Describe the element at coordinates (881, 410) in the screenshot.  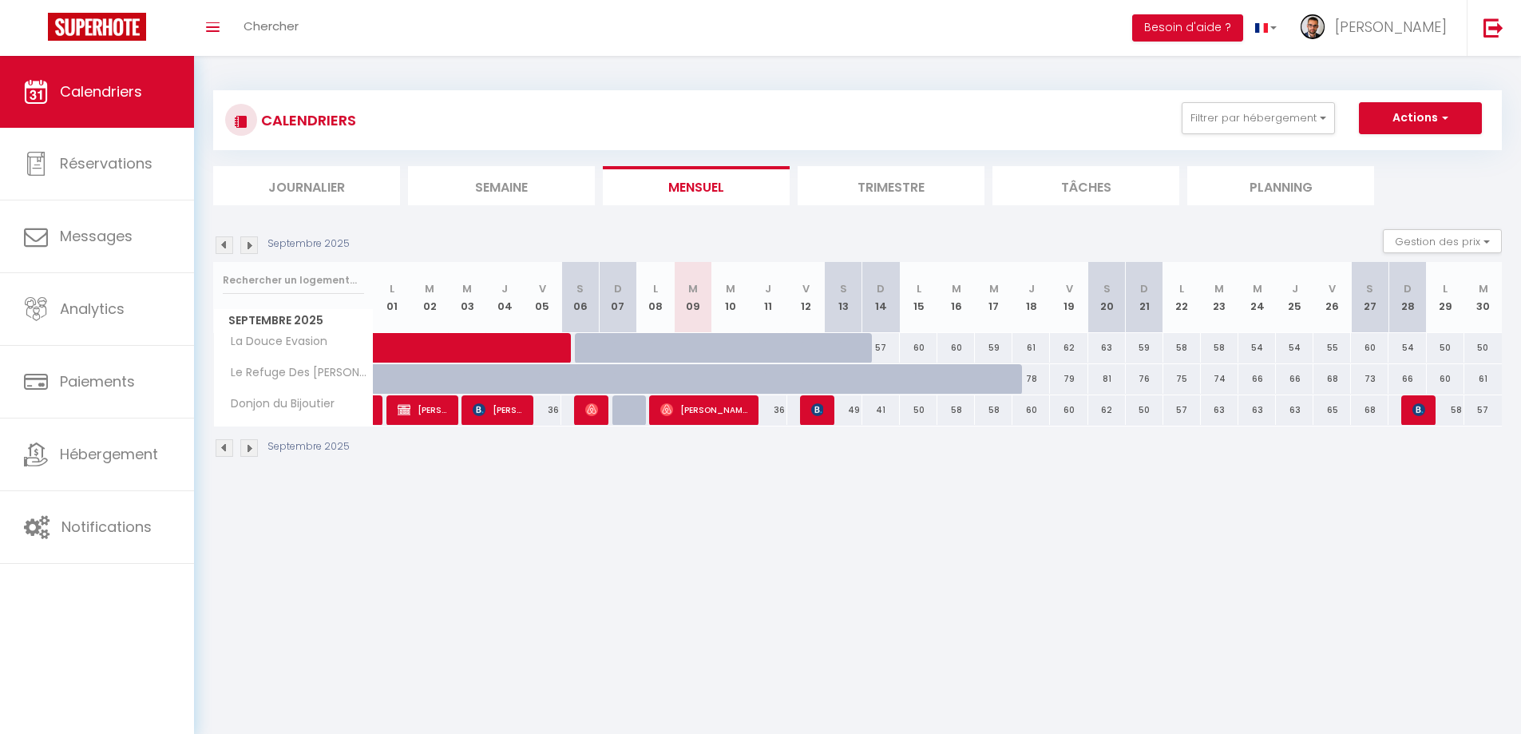
I see `div: 41` at that location.